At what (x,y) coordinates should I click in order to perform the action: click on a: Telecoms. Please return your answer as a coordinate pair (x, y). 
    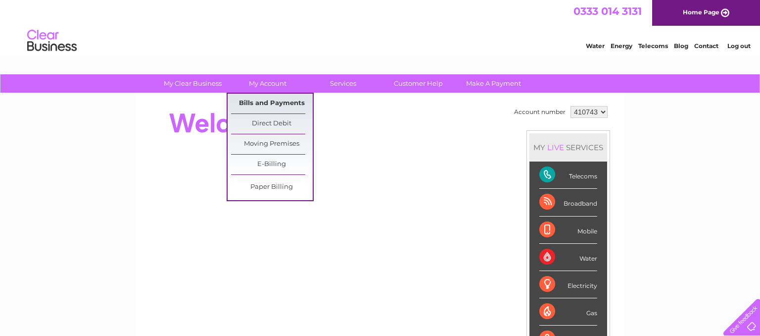
    Looking at the image, I should click on (653, 46).